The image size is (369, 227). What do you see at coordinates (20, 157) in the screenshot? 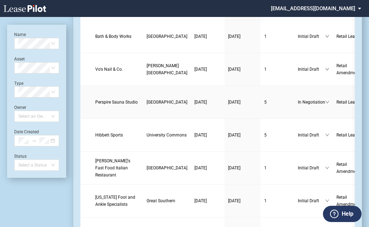
I see `label: Status` at bounding box center [20, 157].